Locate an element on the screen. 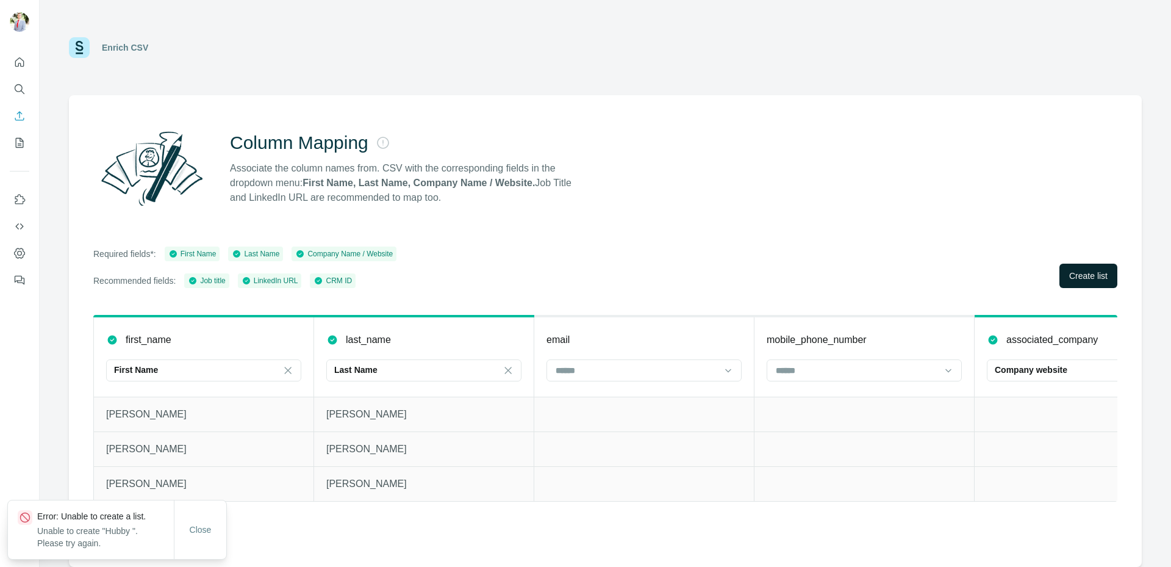 This screenshot has height=567, width=1171. img: Avatar is located at coordinates (20, 22).